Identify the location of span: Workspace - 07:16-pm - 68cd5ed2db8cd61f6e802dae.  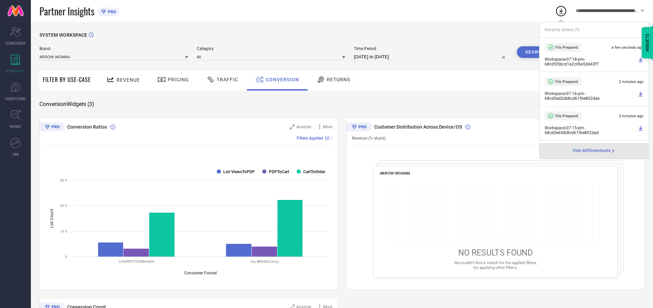
(590, 96).